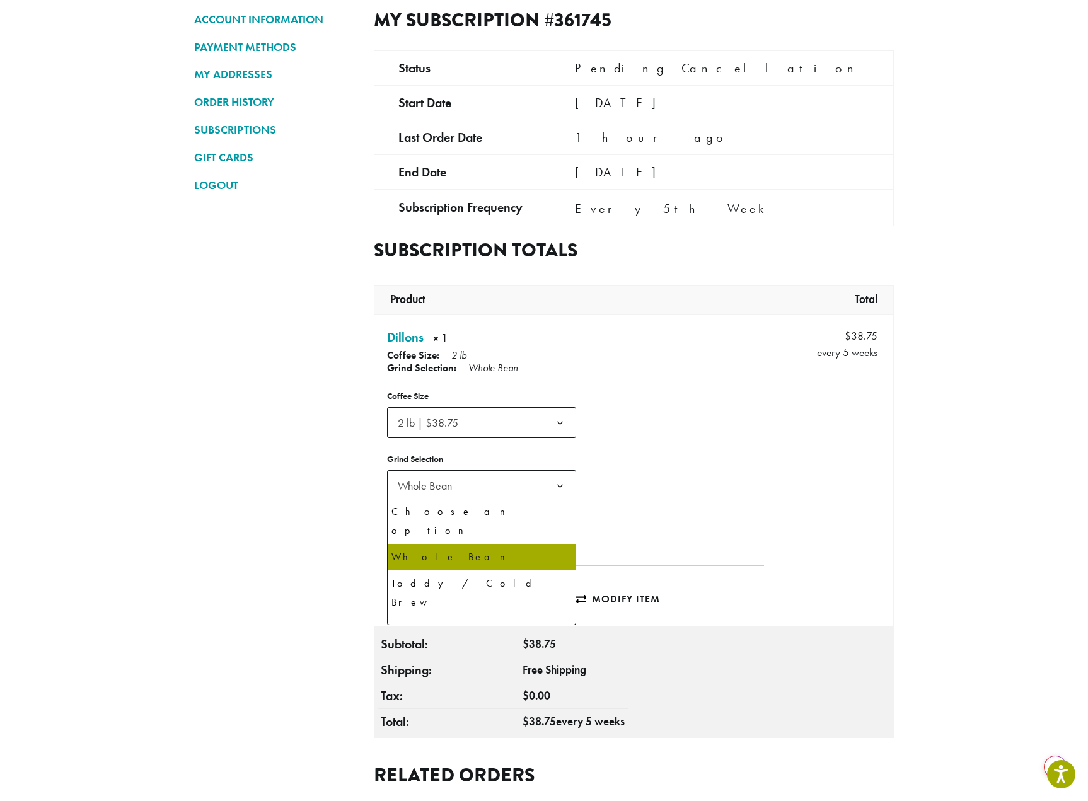 The width and height of the screenshot is (1088, 801). Describe the element at coordinates (463, 207) in the screenshot. I see `td: Subscription Frequency` at that location.